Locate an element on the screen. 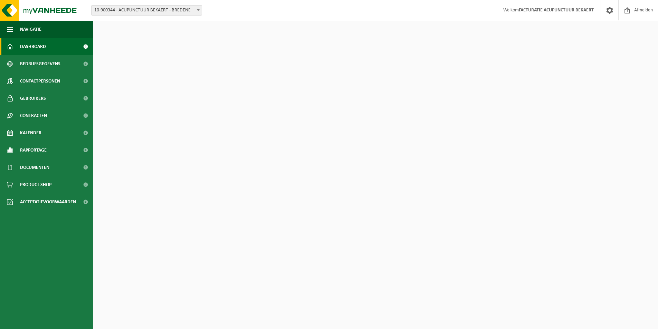 Image resolution: width=658 pixels, height=329 pixels. span: Acceptatievoorwaarden is located at coordinates (48, 202).